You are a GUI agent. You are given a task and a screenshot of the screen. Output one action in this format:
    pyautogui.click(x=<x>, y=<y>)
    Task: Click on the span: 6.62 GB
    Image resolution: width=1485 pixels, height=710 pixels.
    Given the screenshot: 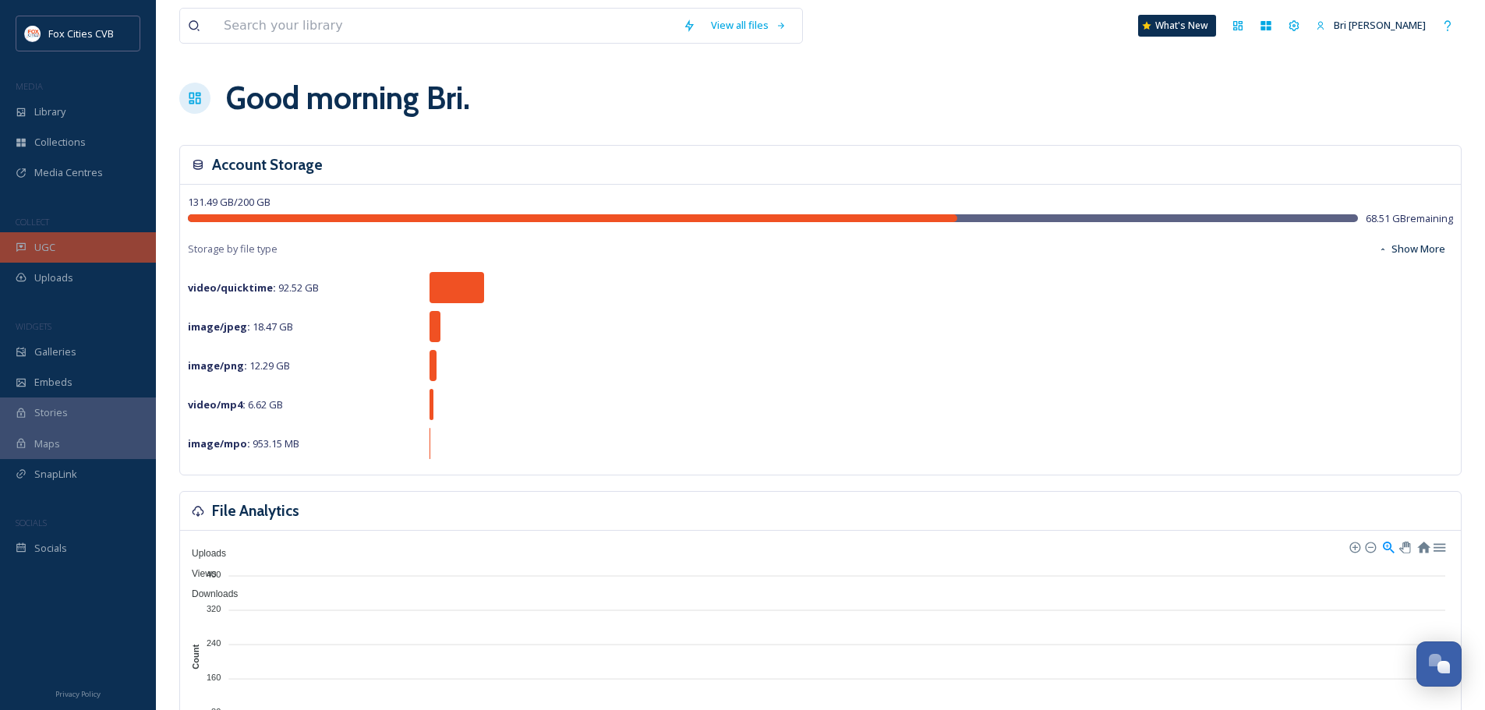 What is the action you would take?
    pyautogui.click(x=235, y=405)
    